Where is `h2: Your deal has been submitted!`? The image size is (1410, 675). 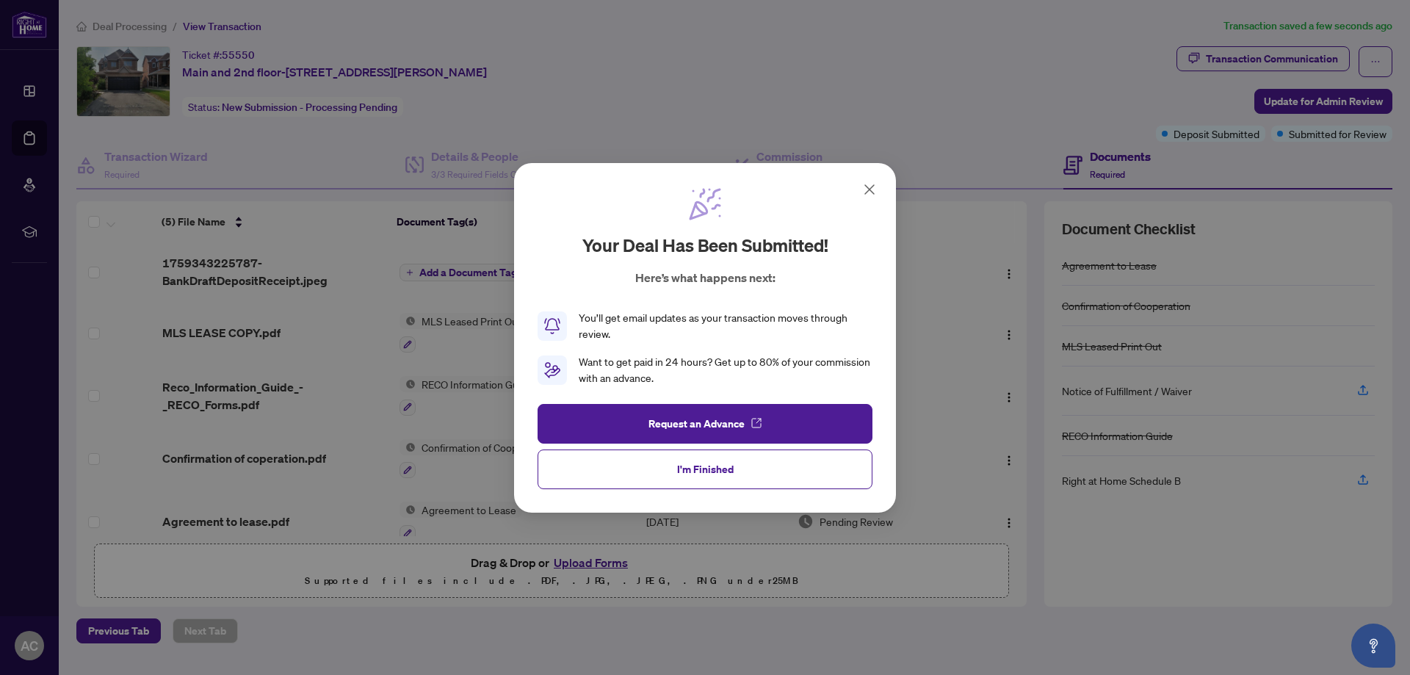
h2: Your deal has been submitted! is located at coordinates (705, 245).